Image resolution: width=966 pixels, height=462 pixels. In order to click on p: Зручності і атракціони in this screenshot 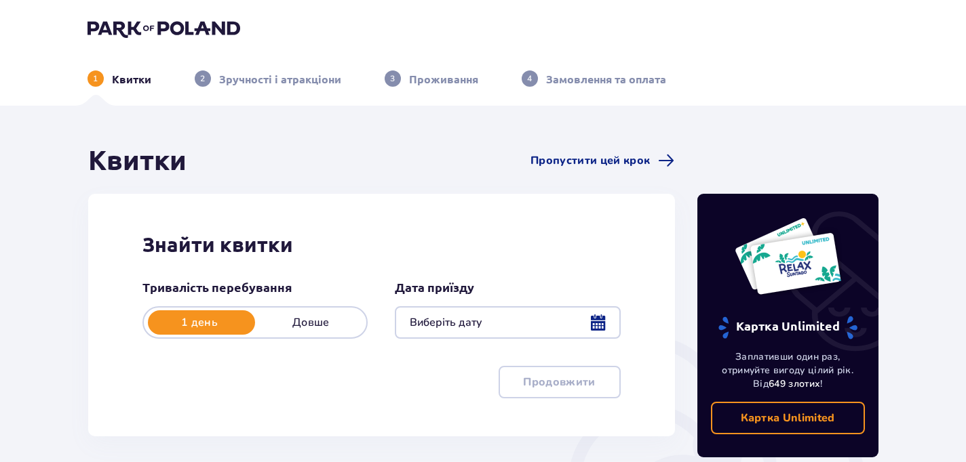, I will do `click(280, 79)`.